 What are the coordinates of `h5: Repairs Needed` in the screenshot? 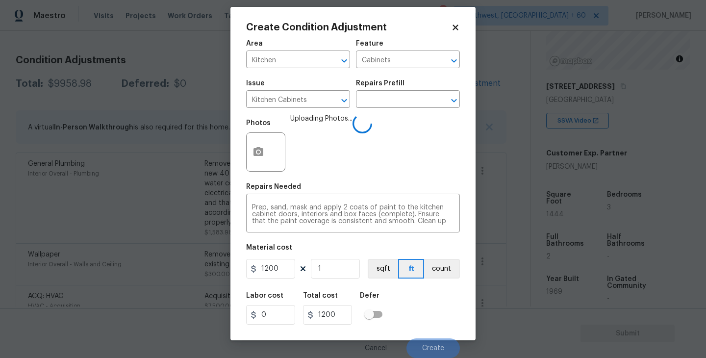 It's located at (274, 187).